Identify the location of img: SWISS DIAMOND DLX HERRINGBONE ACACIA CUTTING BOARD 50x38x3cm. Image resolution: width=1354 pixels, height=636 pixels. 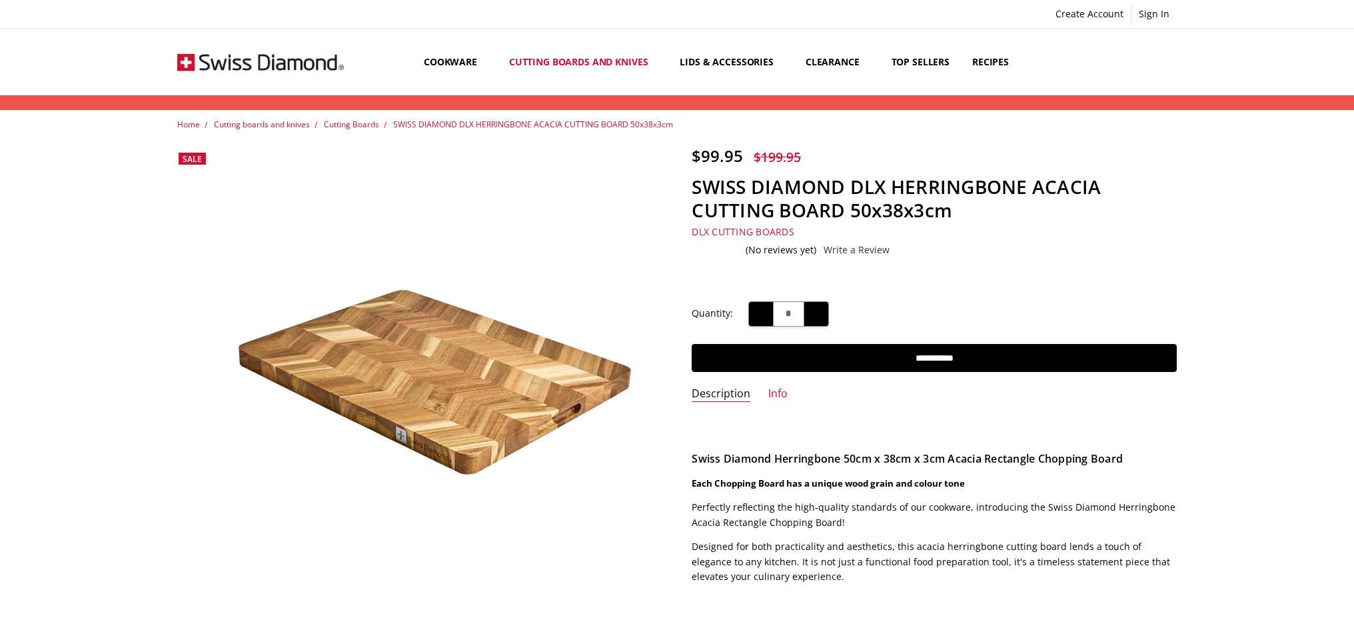
(420, 388).